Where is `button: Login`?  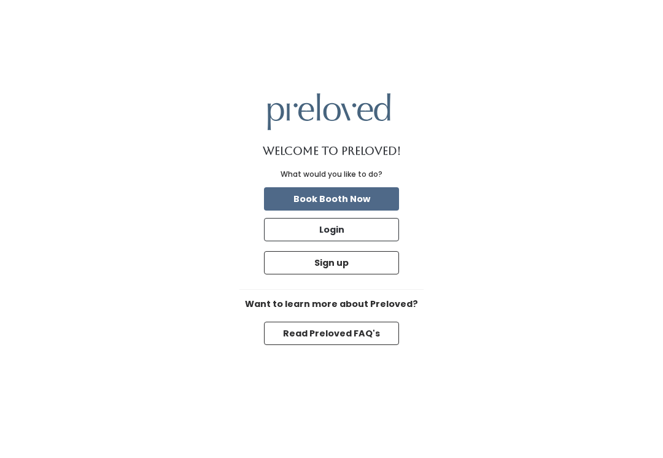
button: Login is located at coordinates (332, 230).